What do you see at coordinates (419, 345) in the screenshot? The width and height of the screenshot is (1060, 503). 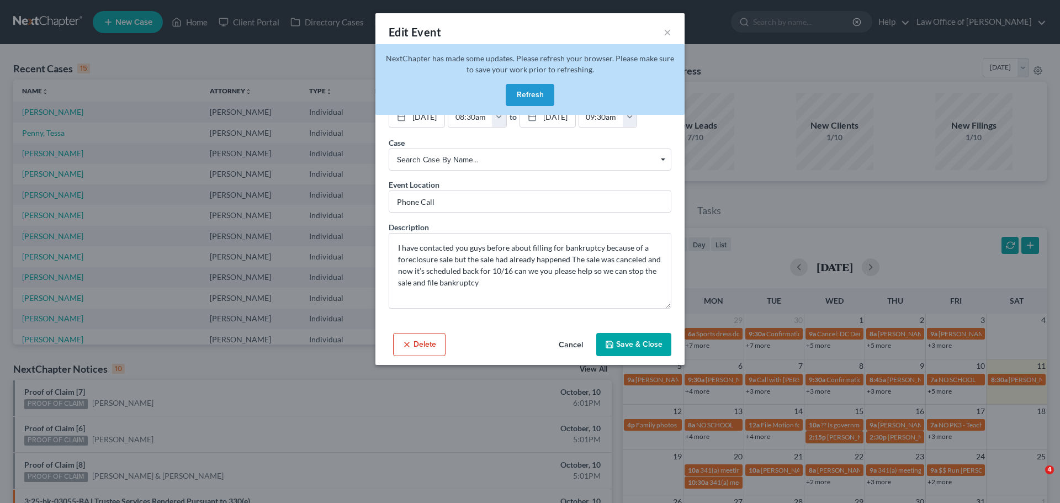 I see `button: Delete` at bounding box center [419, 345].